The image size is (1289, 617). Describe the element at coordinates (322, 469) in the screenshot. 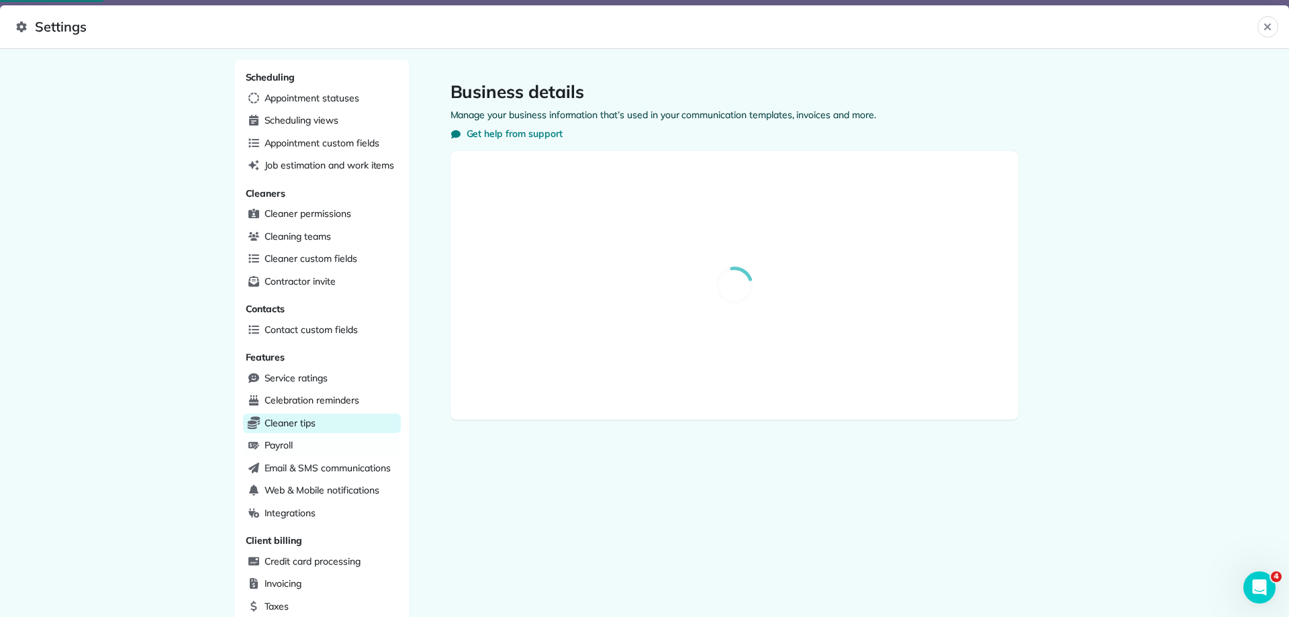

I see `a: Email & SMS communications` at that location.